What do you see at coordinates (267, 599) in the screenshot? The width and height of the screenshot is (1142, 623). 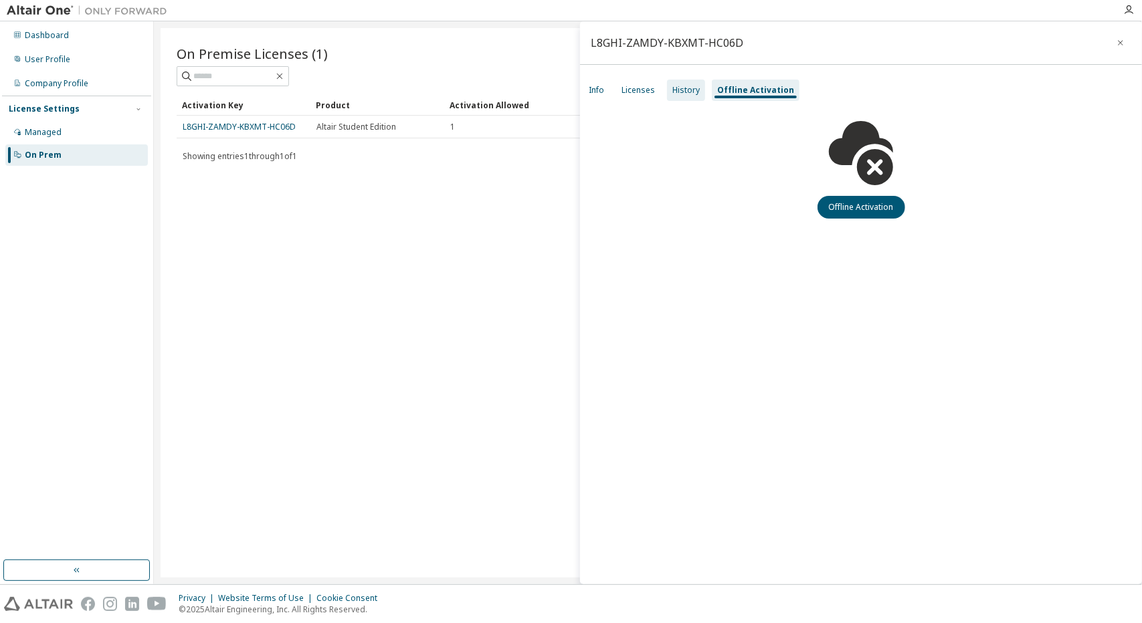 I see `div: Website Terms of Use` at bounding box center [267, 599].